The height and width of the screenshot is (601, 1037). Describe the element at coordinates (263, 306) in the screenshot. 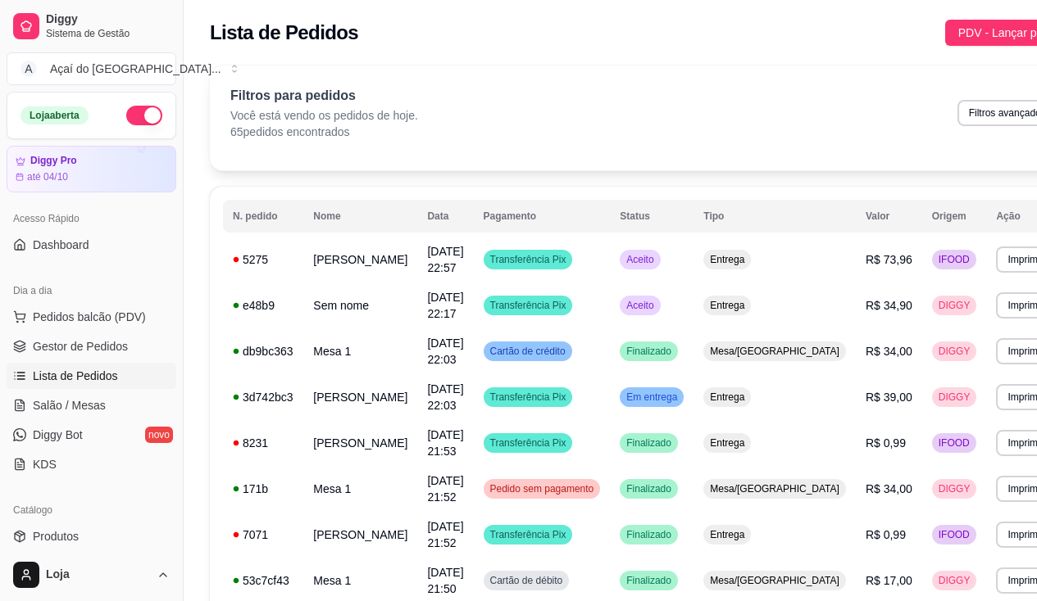

I see `div: e48b9` at that location.